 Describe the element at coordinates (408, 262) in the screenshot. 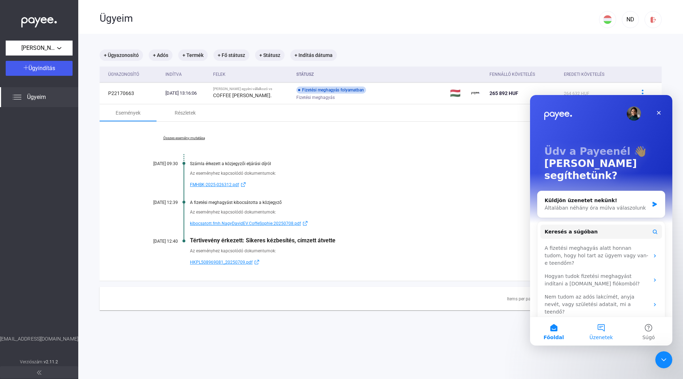

I see `a: HKPL508969081_20250709.pdfexternal-link-blue` at that location.